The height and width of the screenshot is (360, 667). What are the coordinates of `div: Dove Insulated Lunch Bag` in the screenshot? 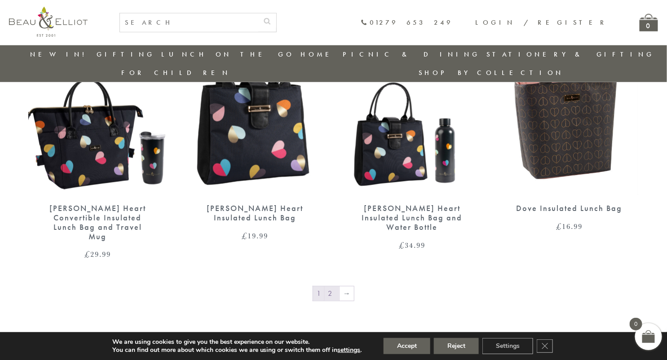 It's located at (570, 208).